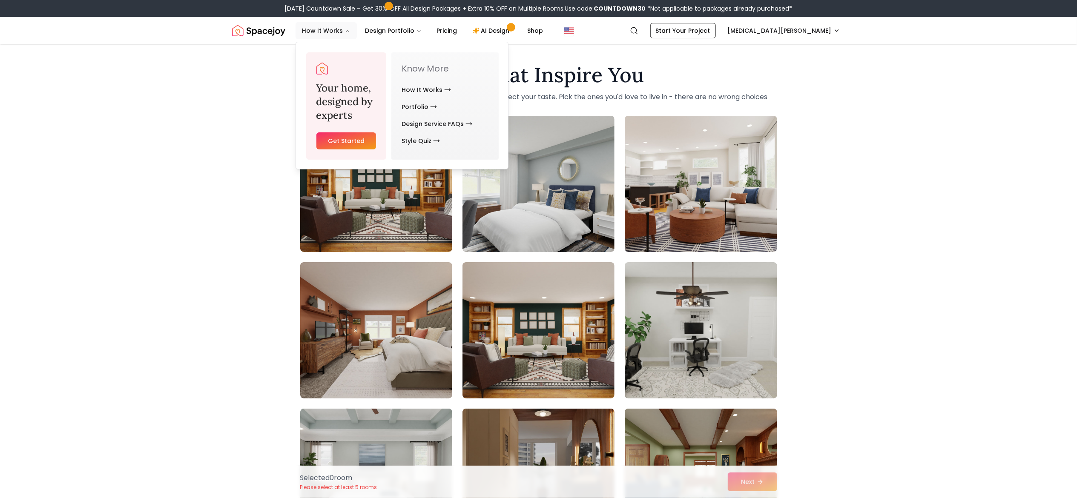  What do you see at coordinates (376, 331) in the screenshot?
I see `img: Room room-4` at bounding box center [376, 331].